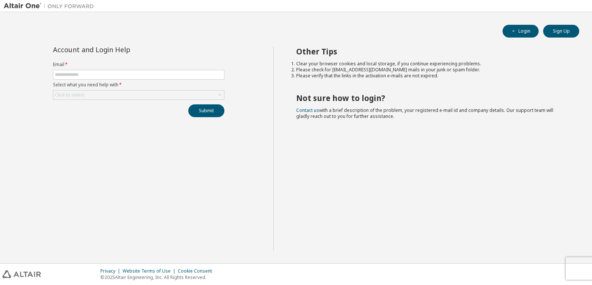 The height and width of the screenshot is (285, 592). What do you see at coordinates (197, 271) in the screenshot?
I see `div: Cookie Consent` at bounding box center [197, 271].